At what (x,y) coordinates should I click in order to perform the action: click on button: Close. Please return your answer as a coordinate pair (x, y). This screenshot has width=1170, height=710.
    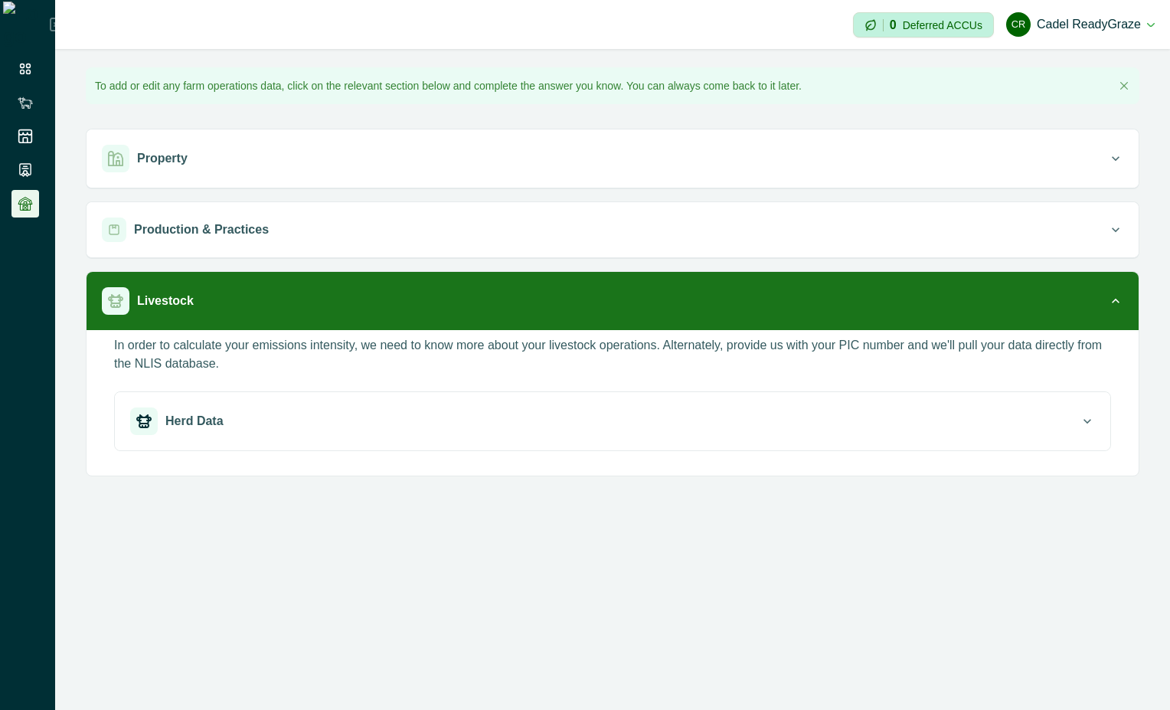
    Looking at the image, I should click on (1124, 86).